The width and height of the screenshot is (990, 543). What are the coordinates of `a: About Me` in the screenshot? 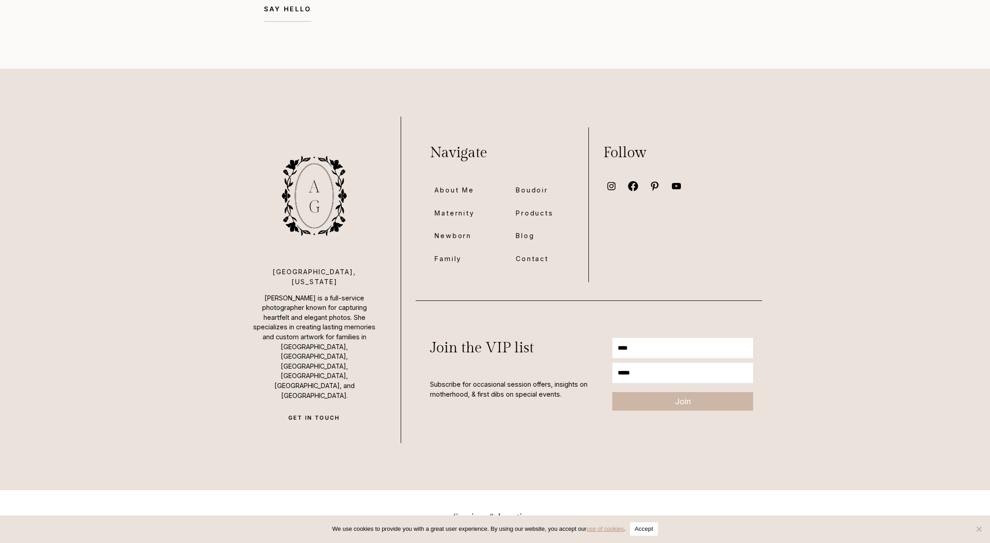 It's located at (458, 190).